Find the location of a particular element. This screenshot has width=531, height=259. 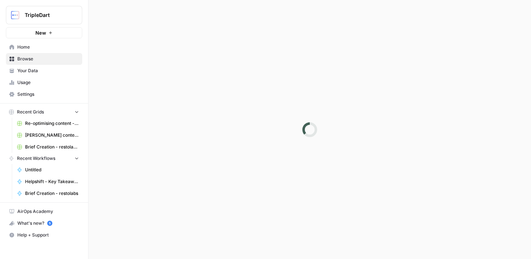

img: TripleDart Logo is located at coordinates (15, 15).